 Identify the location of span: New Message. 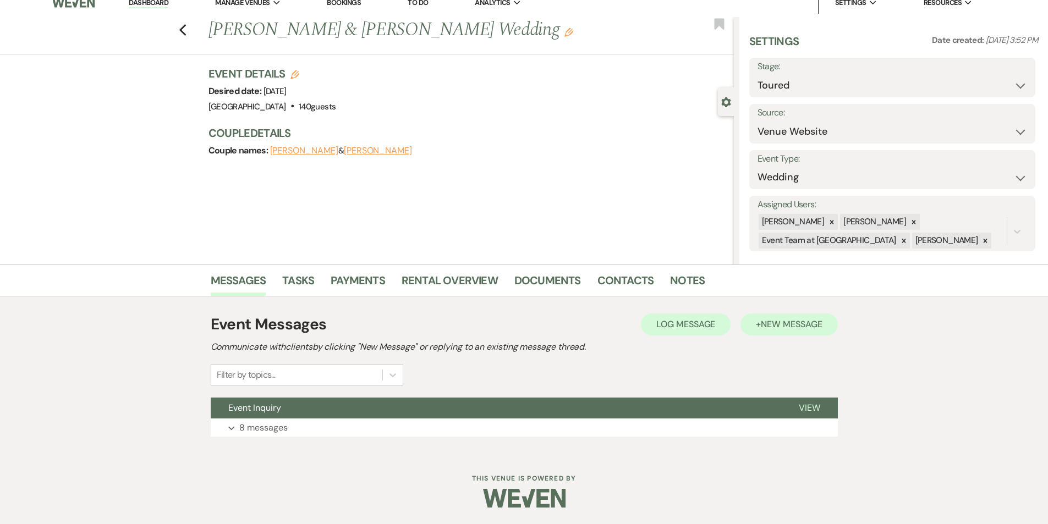
(791, 324).